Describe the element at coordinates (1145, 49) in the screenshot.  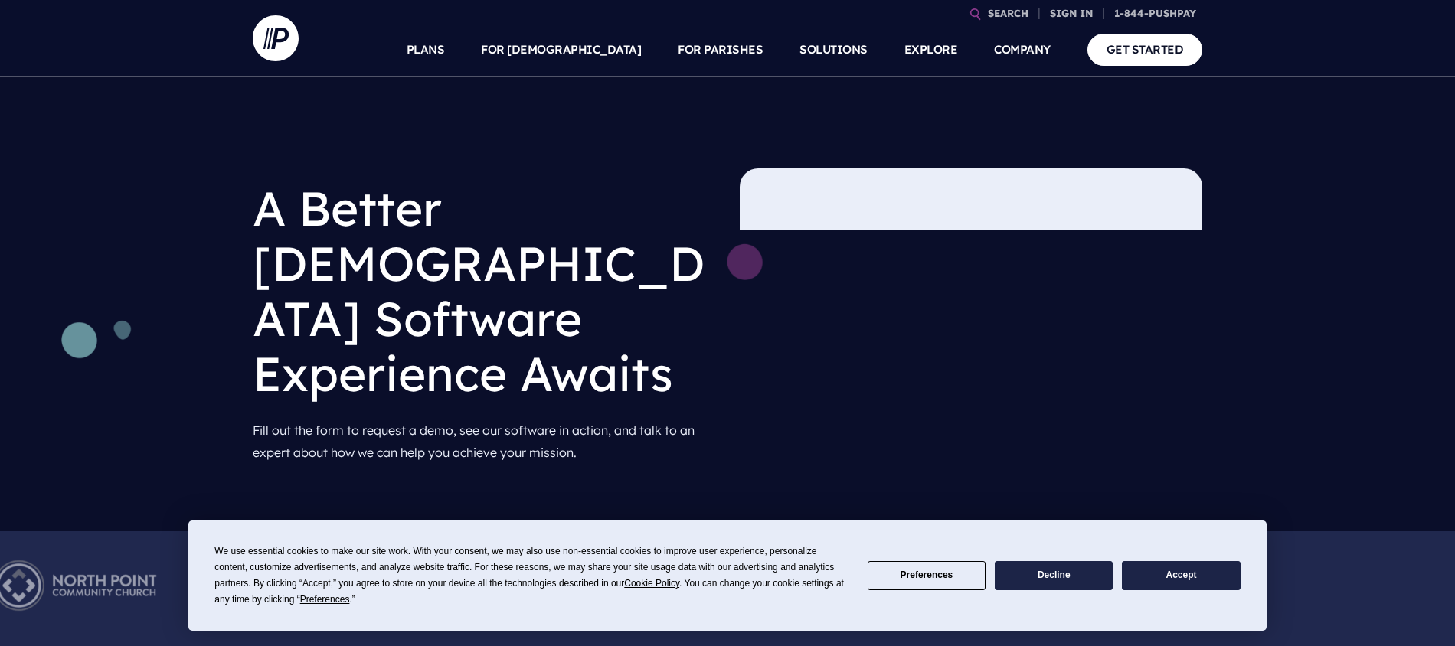
I see `a: GET STARTED` at that location.